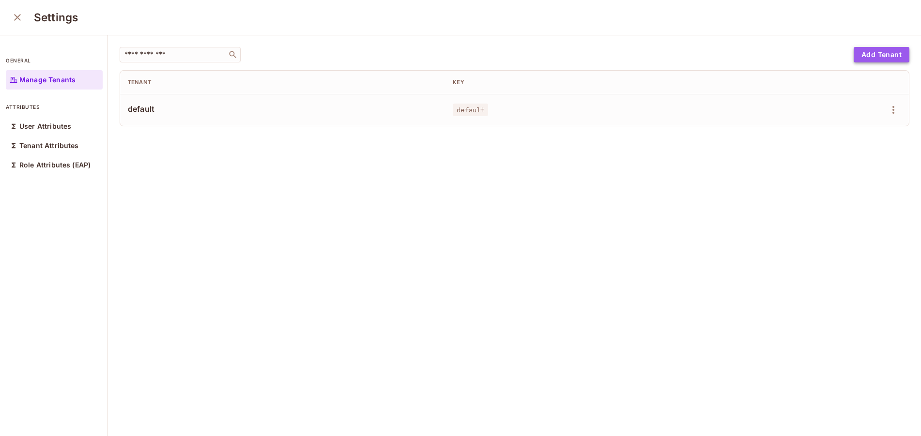 This screenshot has height=436, width=921. I want to click on p: Manage Tenants, so click(47, 80).